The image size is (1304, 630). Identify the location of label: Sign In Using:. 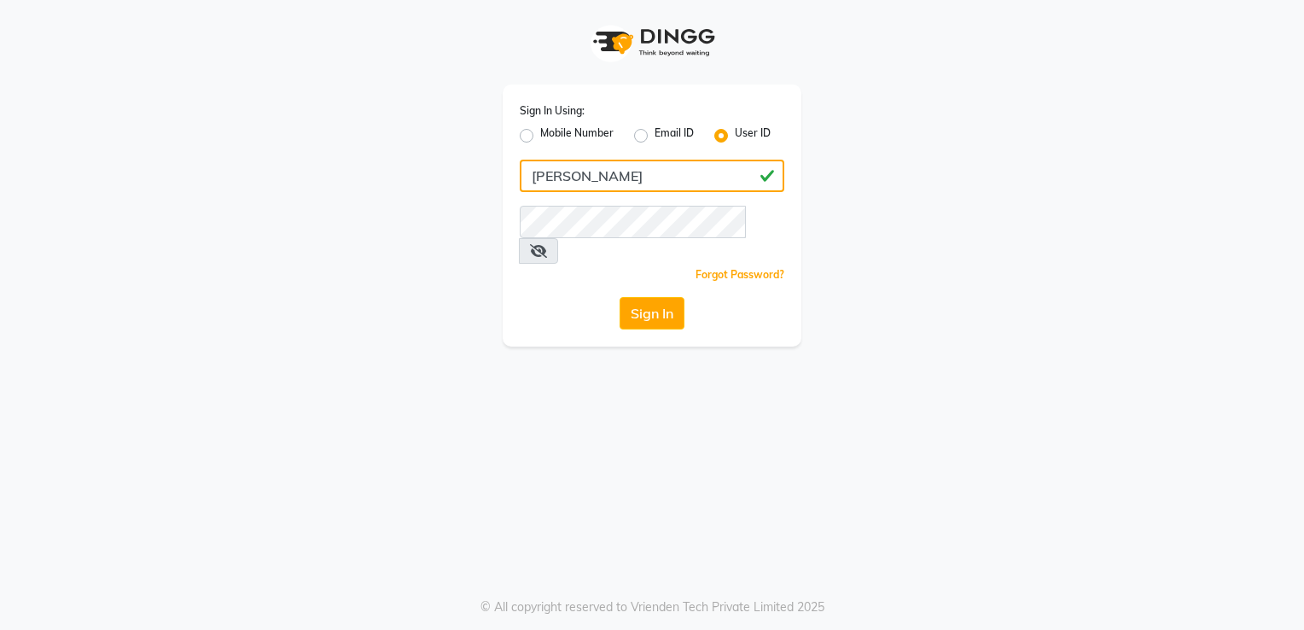
(552, 111).